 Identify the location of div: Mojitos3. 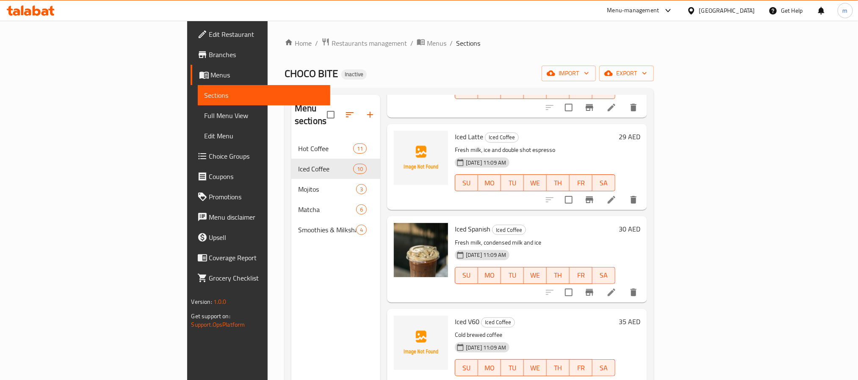
(336, 189).